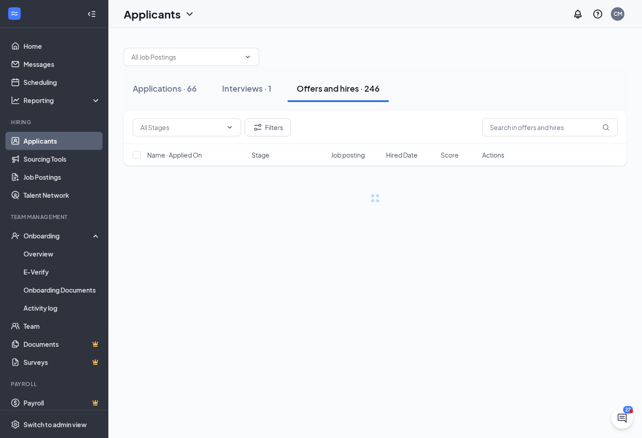 This screenshot has width=642, height=438. I want to click on span: Job posting, so click(348, 155).